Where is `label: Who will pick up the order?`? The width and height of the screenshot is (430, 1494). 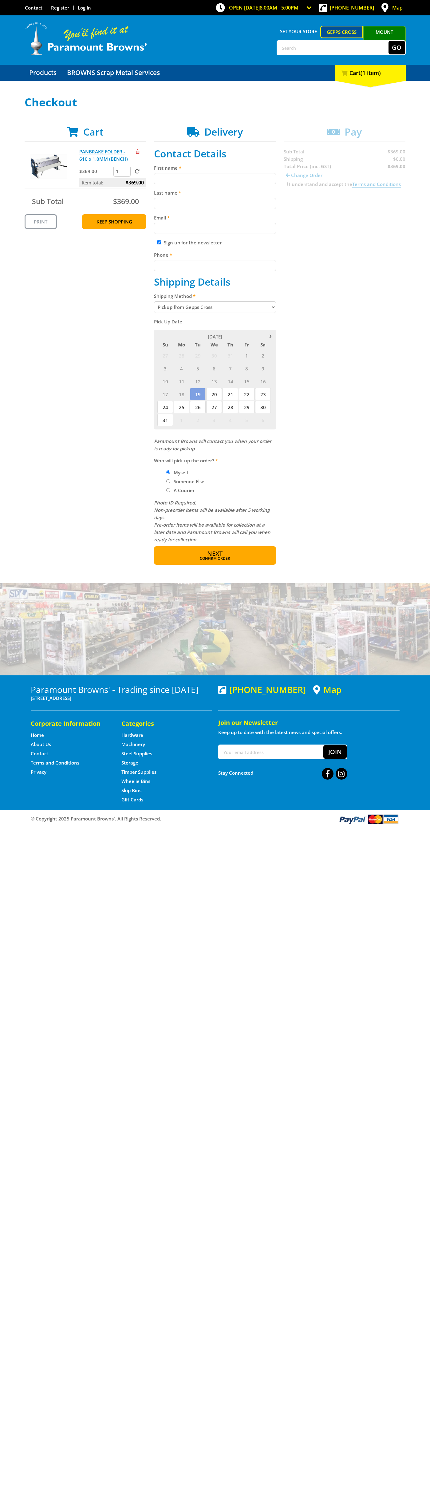 label: Who will pick up the order? is located at coordinates (215, 460).